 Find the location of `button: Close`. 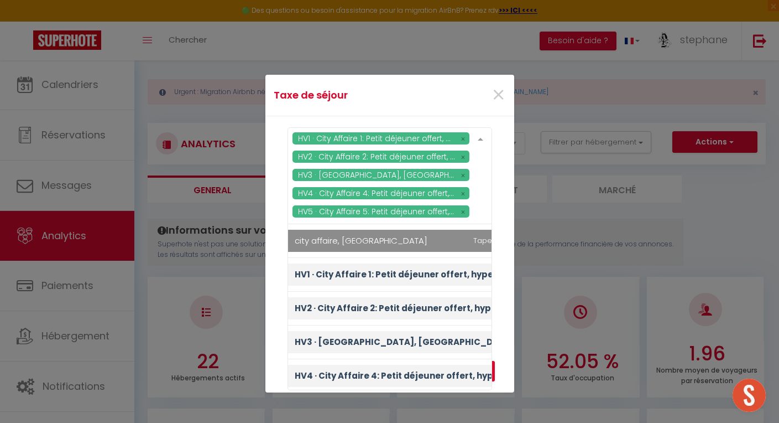

button: Close is located at coordinates (498, 95).